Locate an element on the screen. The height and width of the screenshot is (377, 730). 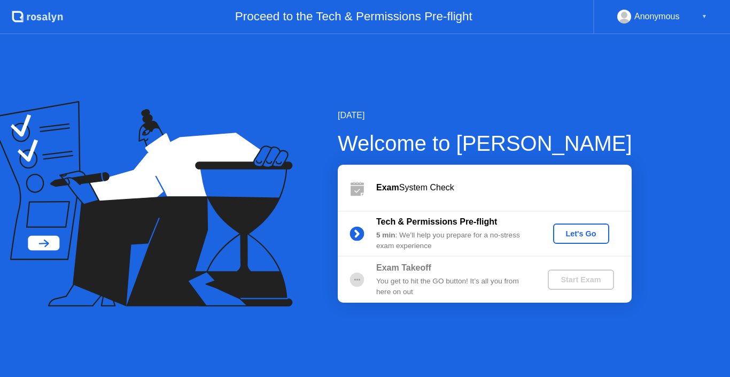
div: Start Exam is located at coordinates (580, 280).